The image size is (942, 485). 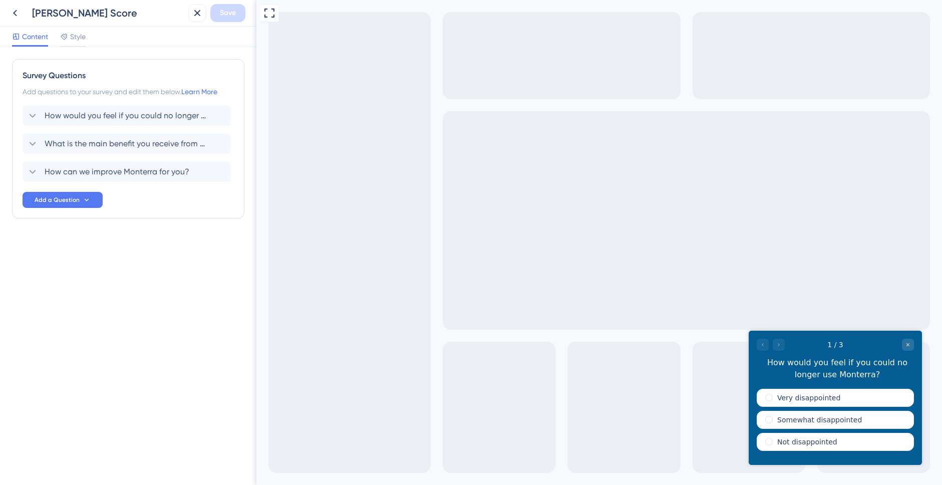 What do you see at coordinates (63, 200) in the screenshot?
I see `button: Add a Question` at bounding box center [63, 200].